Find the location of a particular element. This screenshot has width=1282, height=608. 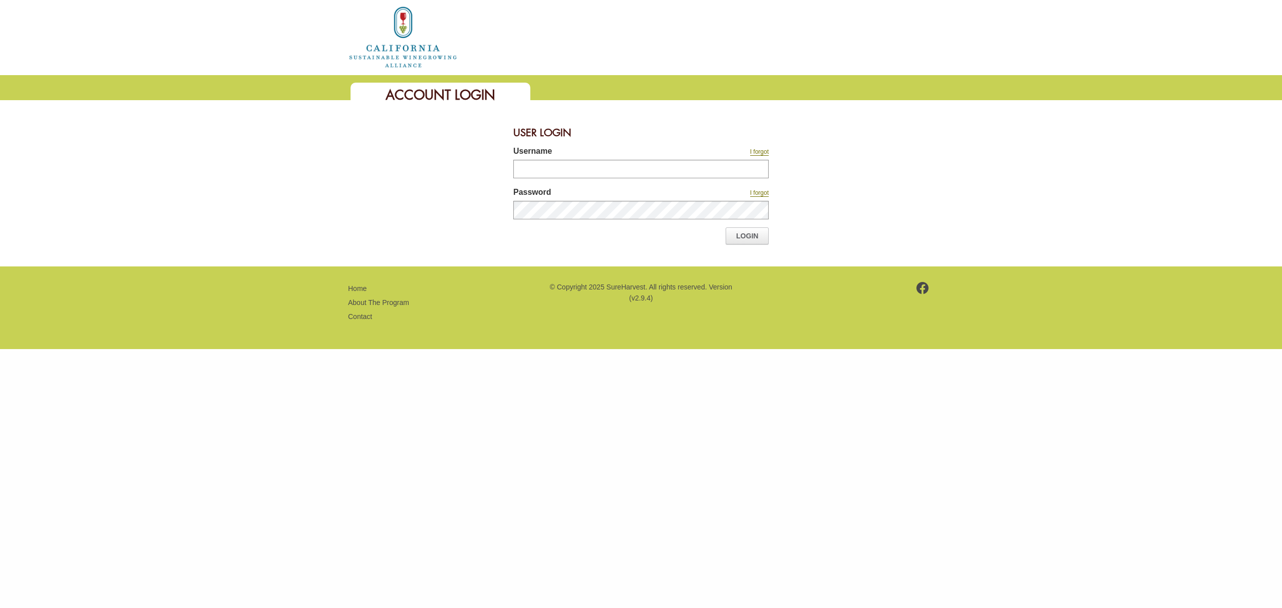

div: User Login is located at coordinates (641, 133).